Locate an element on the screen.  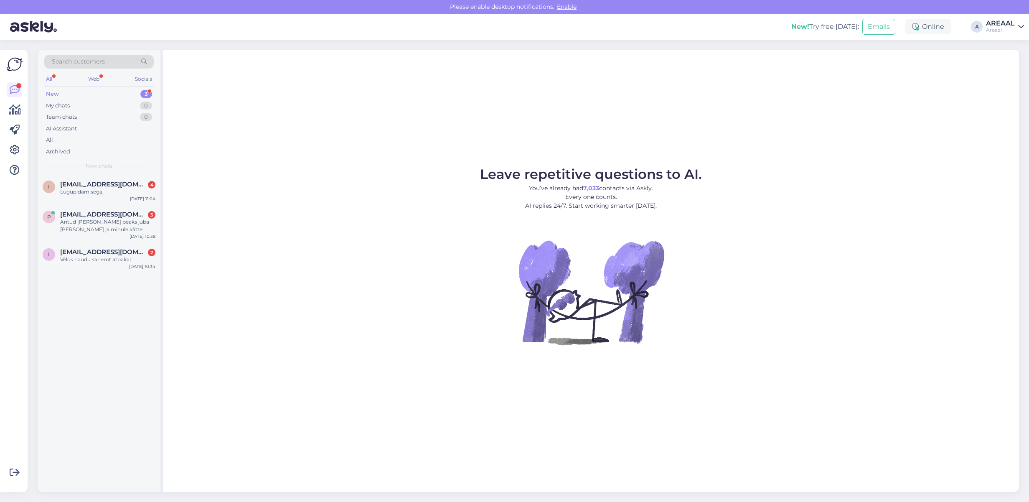
div: AREAAL is located at coordinates (1000, 23).